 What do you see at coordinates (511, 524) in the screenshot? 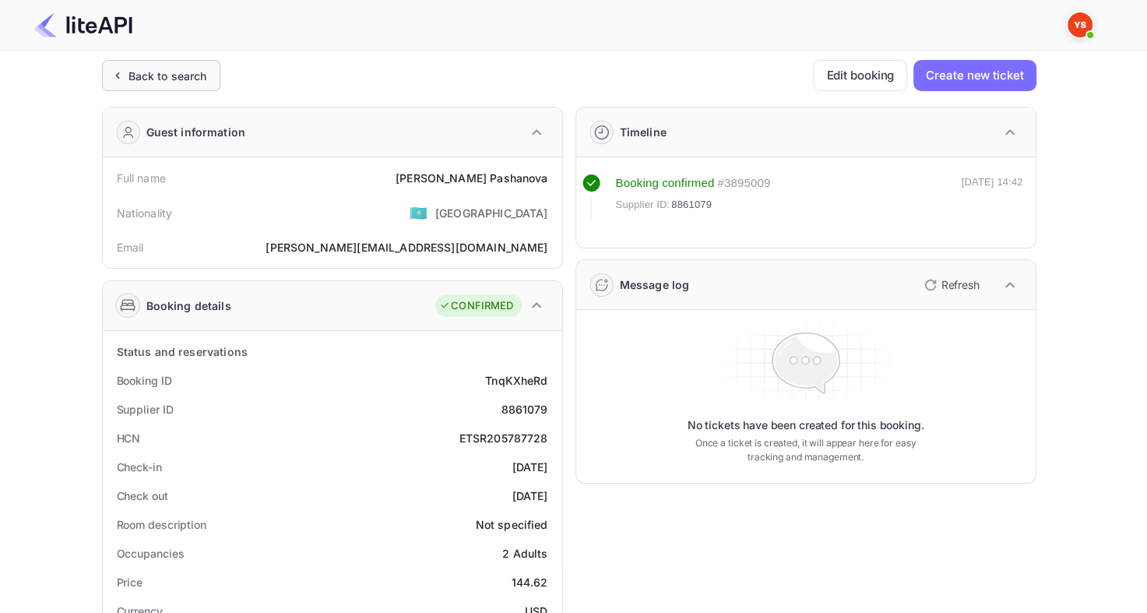
I see `div: Not specified` at bounding box center [511, 524].